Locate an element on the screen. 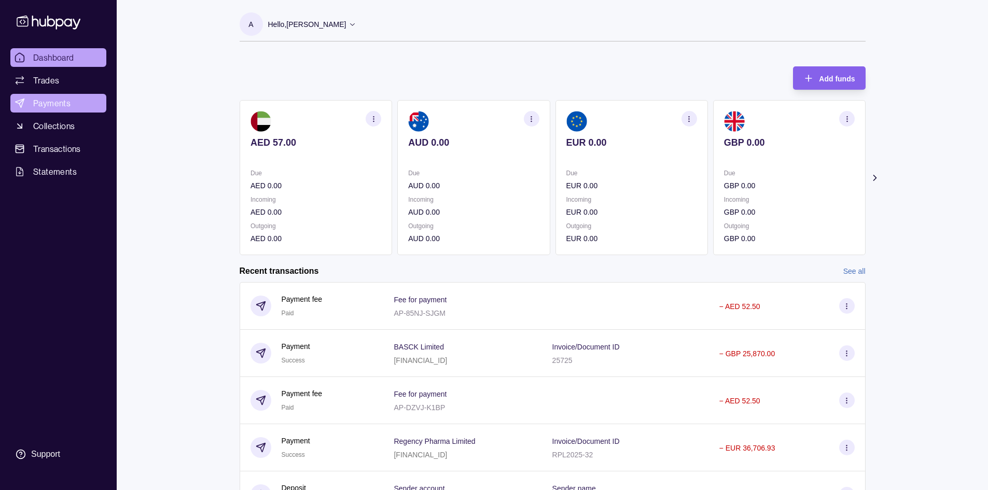 This screenshot has height=490, width=988. a: Support is located at coordinates (58, 454).